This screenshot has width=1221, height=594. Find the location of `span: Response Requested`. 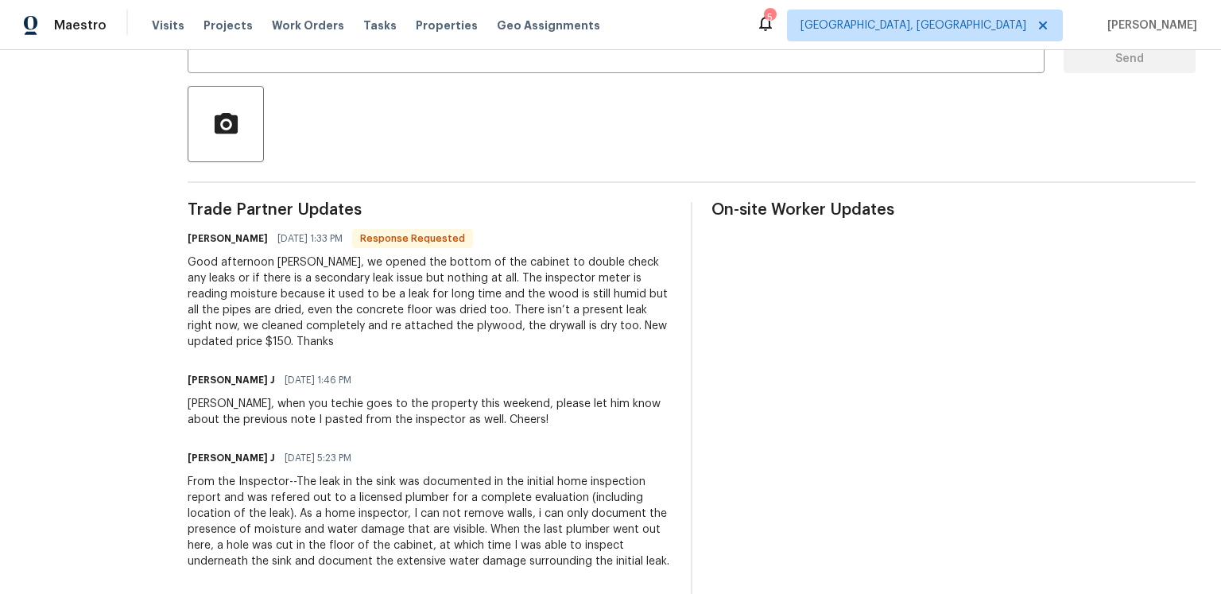

span: Response Requested is located at coordinates (413, 239).